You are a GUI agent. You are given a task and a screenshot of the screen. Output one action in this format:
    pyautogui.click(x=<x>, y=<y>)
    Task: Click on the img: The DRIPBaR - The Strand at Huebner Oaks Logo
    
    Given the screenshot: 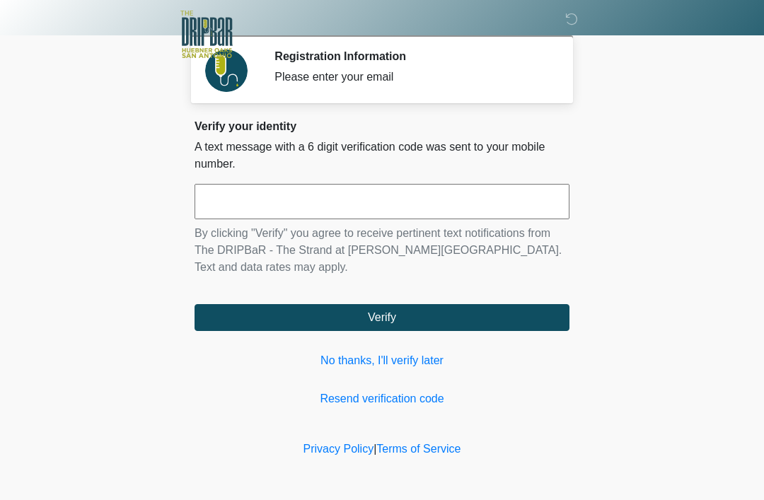 What is the action you would take?
    pyautogui.click(x=206, y=34)
    